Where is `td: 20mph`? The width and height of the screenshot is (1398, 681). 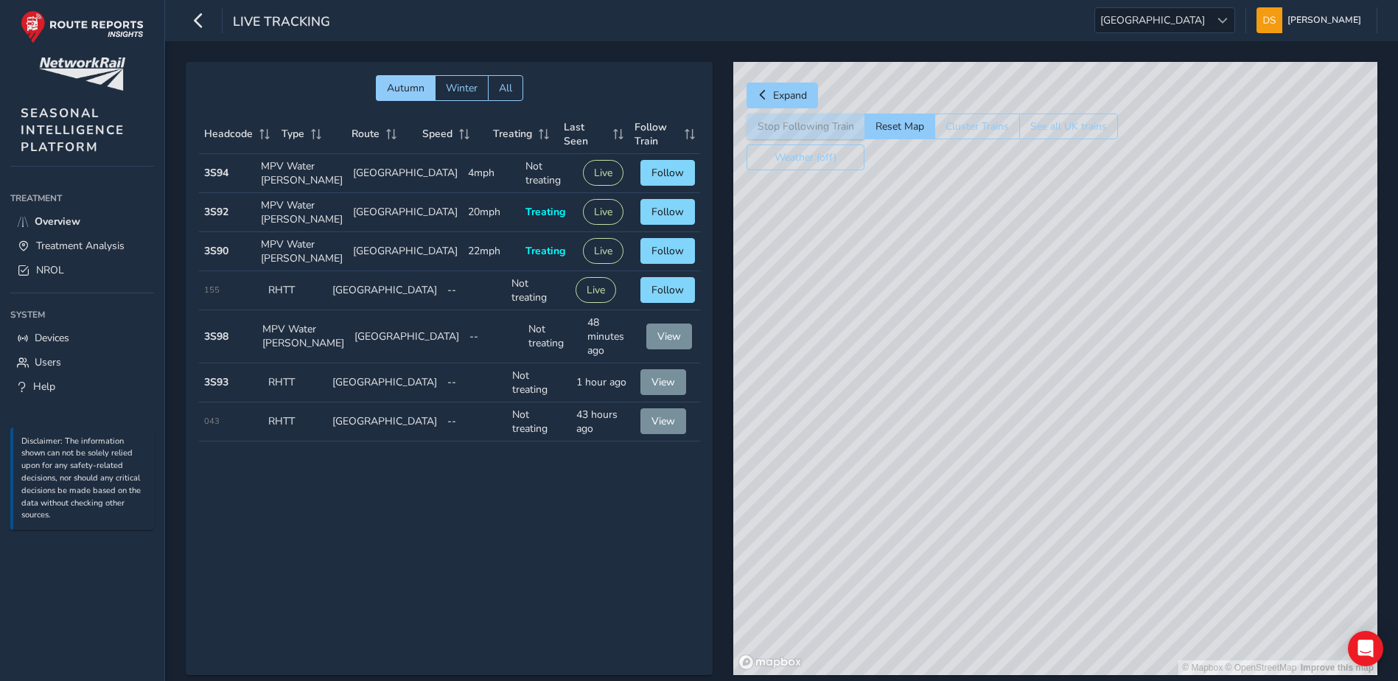
td: 20mph is located at coordinates (492, 212).